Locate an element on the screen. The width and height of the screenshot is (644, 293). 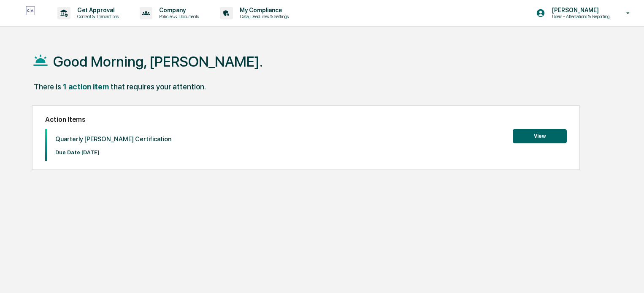
p: Policies & Documents is located at coordinates (178, 16).